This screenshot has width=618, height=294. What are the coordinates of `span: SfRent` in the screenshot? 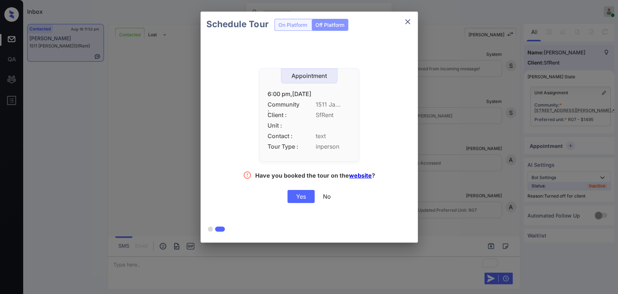 It's located at (333, 115).